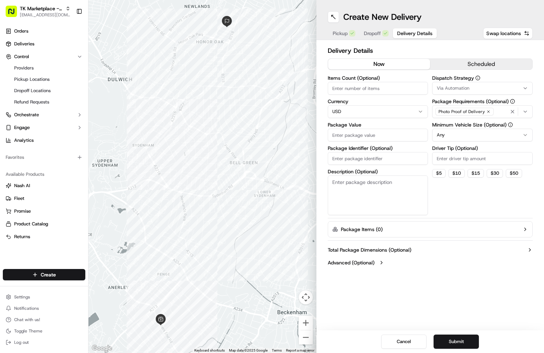 The image size is (544, 353). What do you see at coordinates (125, 74) in the screenshot?
I see `button: Start new chat` at bounding box center [125, 74].